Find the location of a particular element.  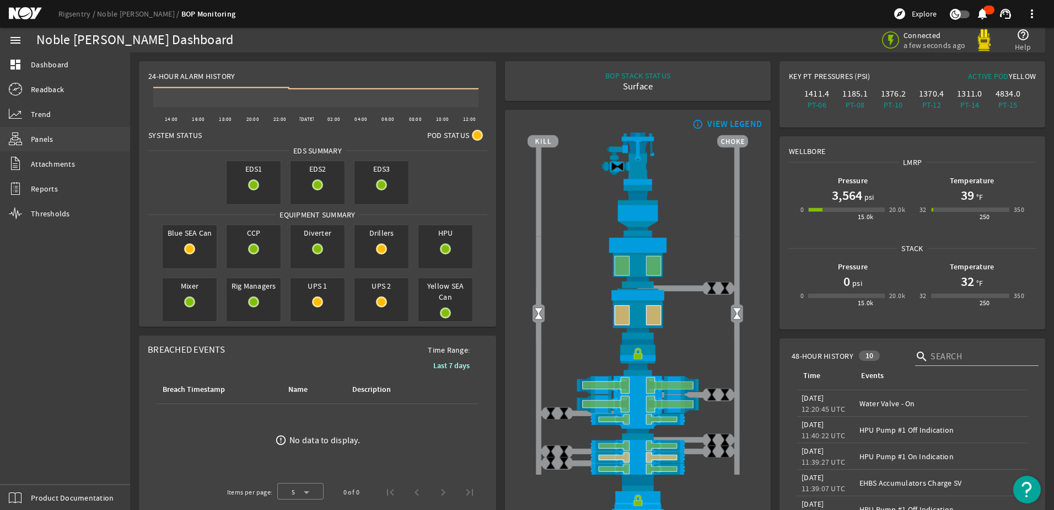

div: Water Valve - On is located at coordinates (942, 403).